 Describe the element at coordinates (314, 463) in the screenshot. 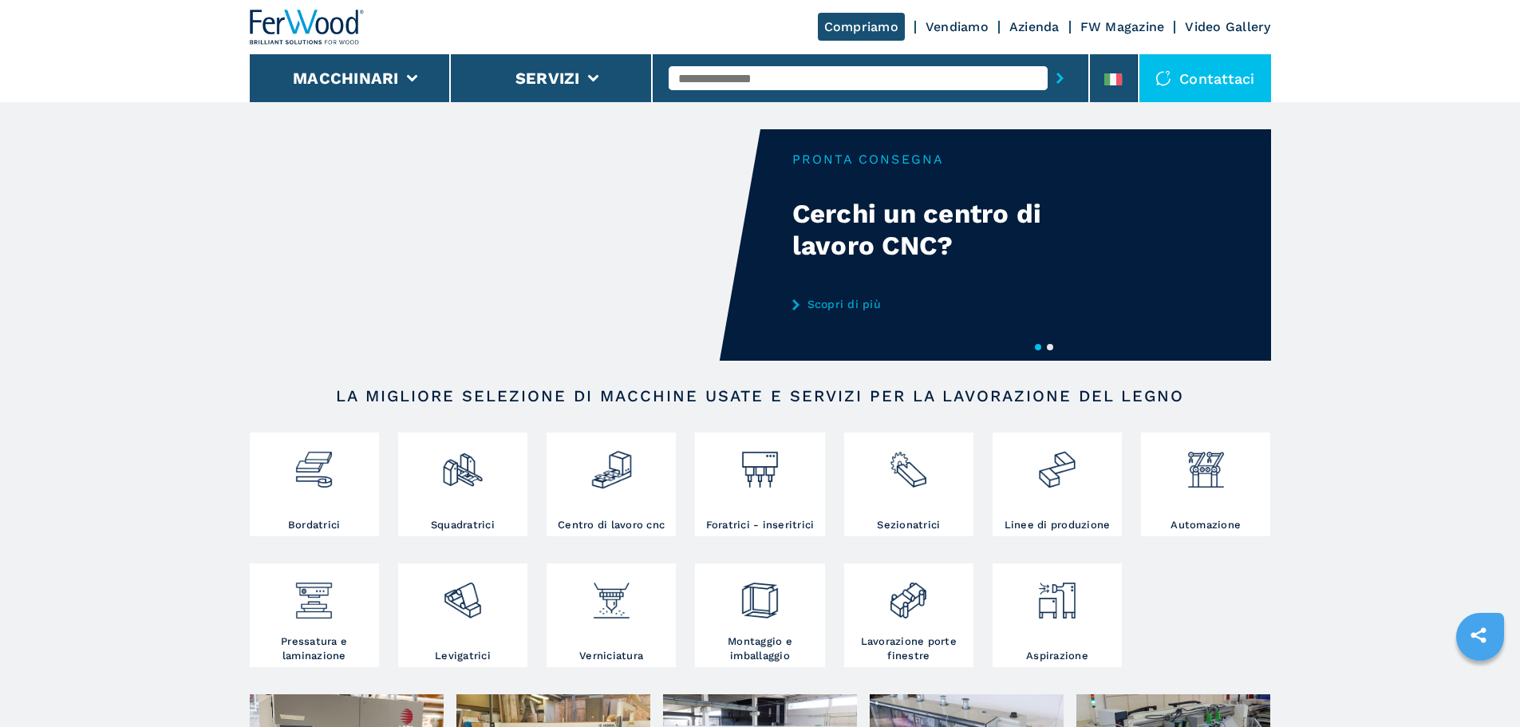

I see `img: bordatrici_1.png` at that location.